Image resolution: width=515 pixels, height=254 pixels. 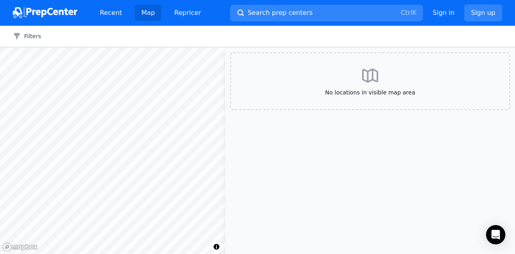 I want to click on kbd: K, so click(x=414, y=12).